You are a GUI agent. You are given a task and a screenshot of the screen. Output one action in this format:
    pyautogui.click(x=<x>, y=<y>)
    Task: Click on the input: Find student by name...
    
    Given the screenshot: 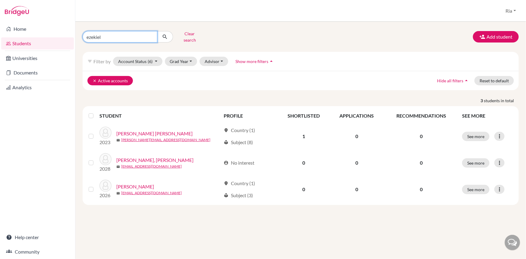 What is the action you would take?
    pyautogui.click(x=120, y=37)
    